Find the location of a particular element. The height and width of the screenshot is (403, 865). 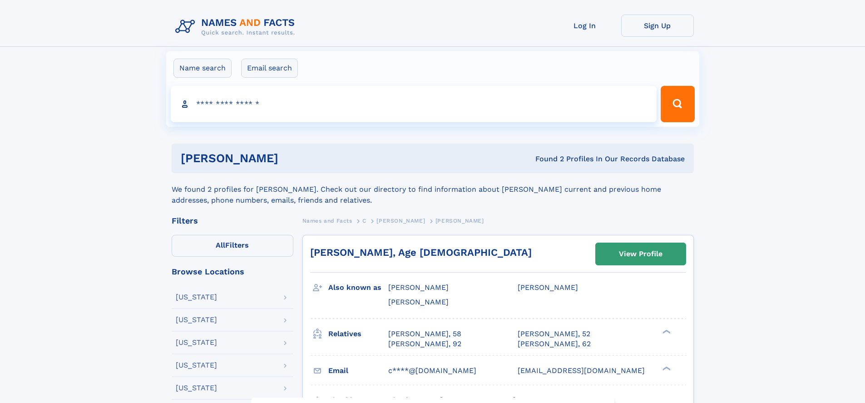

label: Email search is located at coordinates (269, 68).